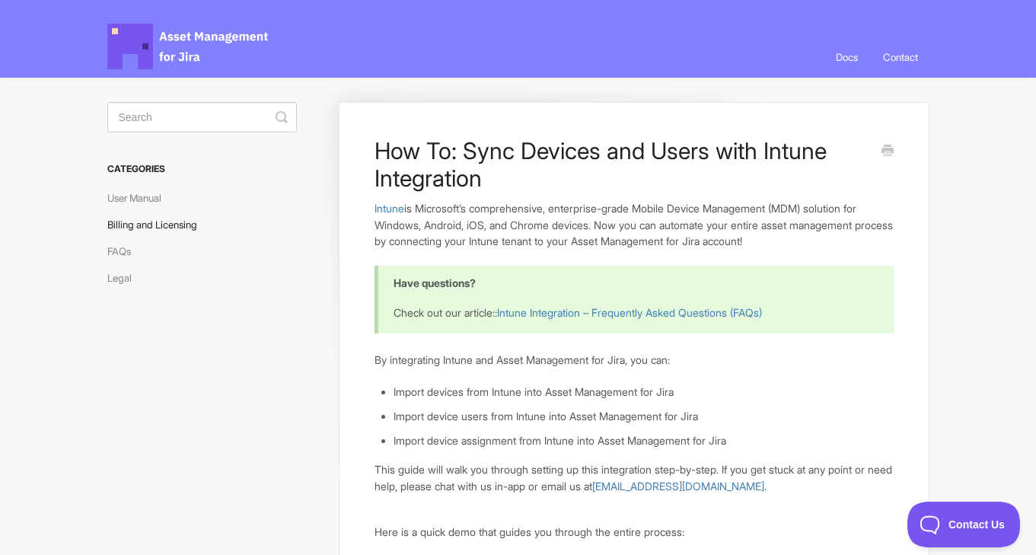  I want to click on a: Contact, so click(900, 57).